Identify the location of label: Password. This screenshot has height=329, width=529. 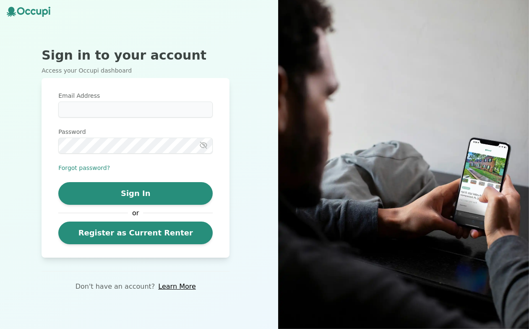
(135, 132).